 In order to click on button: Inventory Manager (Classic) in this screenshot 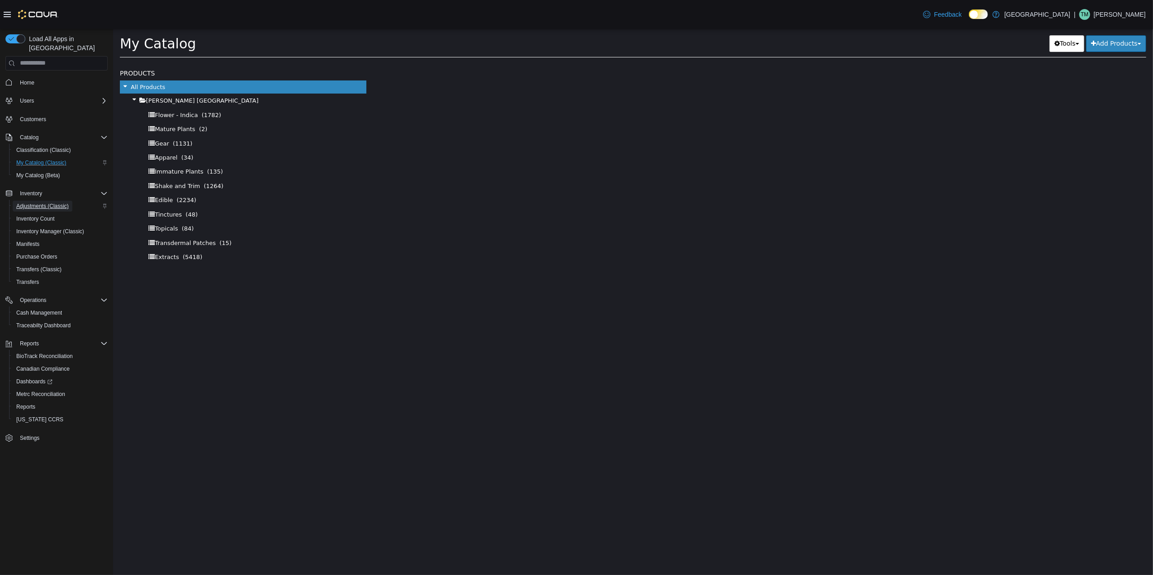, I will do `click(60, 232)`.